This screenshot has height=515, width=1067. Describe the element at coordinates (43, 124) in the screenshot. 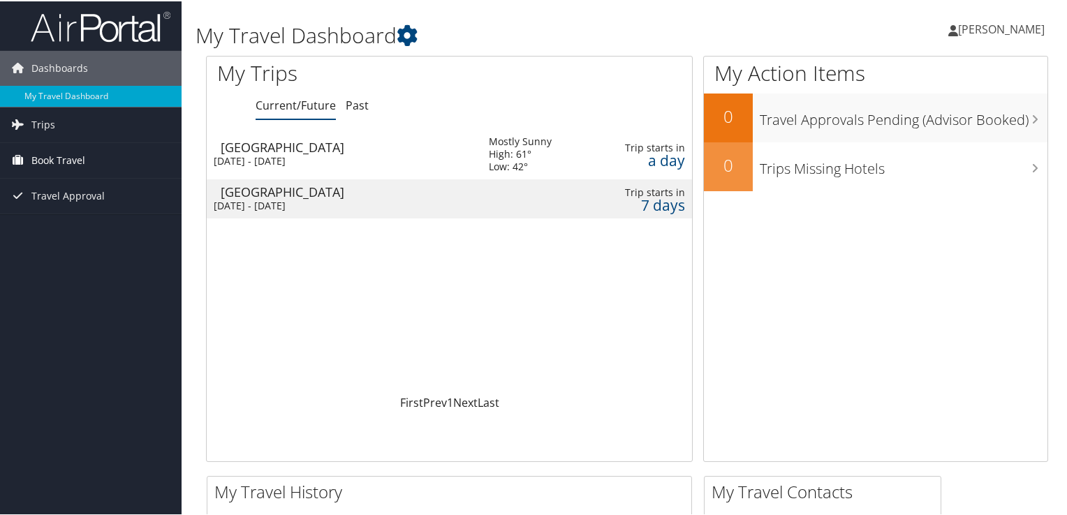

I see `span: Trips` at that location.